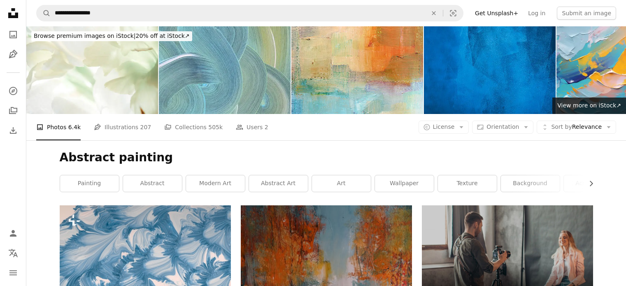  Describe the element at coordinates (13, 111) in the screenshot. I see `a: Collections` at that location.